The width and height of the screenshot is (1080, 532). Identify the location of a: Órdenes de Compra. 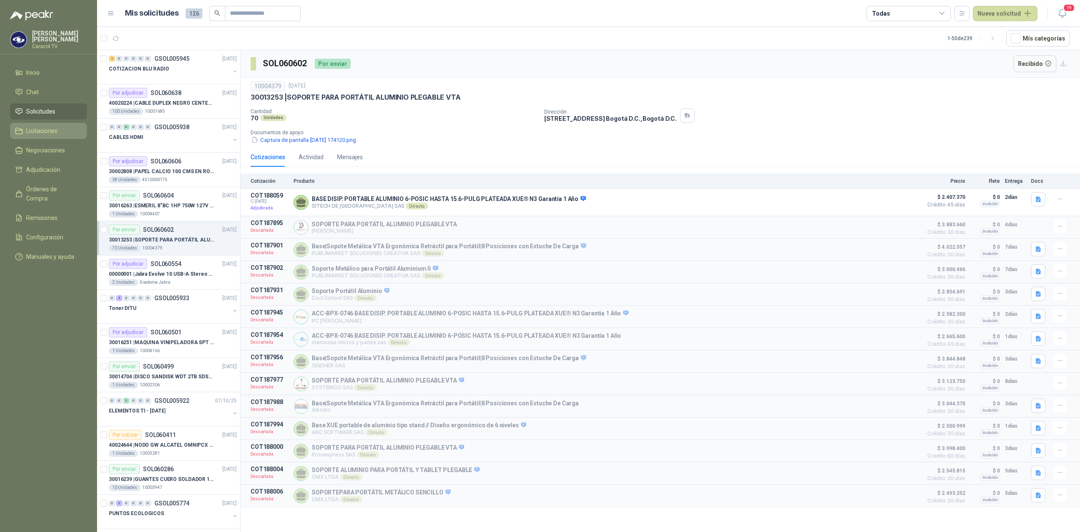
(49, 194).